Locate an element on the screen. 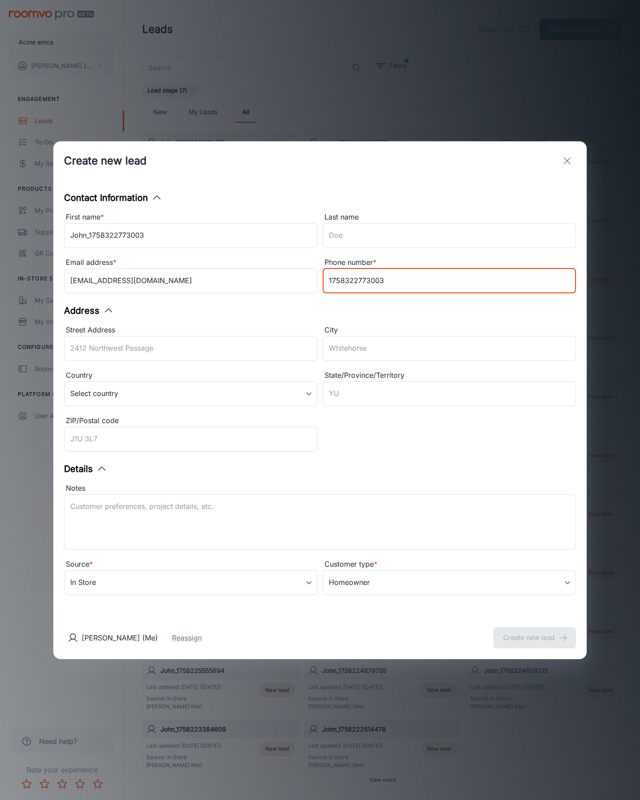  div: In Store is located at coordinates (191, 583).